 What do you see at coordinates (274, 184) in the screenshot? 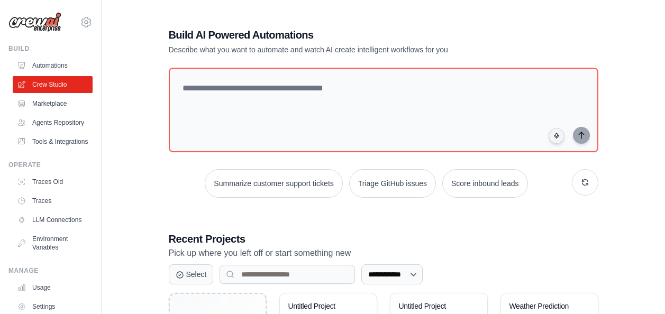
I see `button: Summarize customer support tickets` at bounding box center [274, 184].